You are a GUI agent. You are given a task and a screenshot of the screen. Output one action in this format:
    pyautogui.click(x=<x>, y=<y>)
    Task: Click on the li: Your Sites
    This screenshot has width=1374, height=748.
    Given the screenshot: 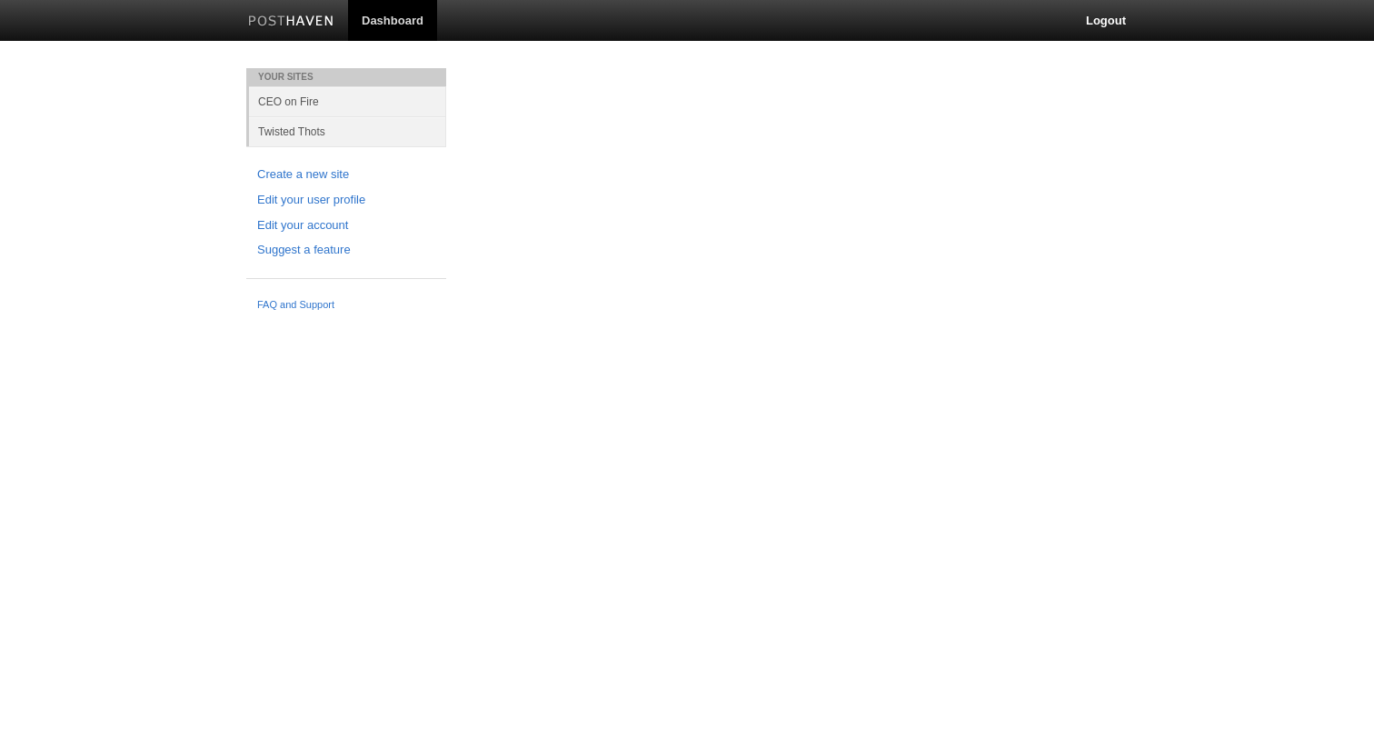 What is the action you would take?
    pyautogui.click(x=346, y=77)
    